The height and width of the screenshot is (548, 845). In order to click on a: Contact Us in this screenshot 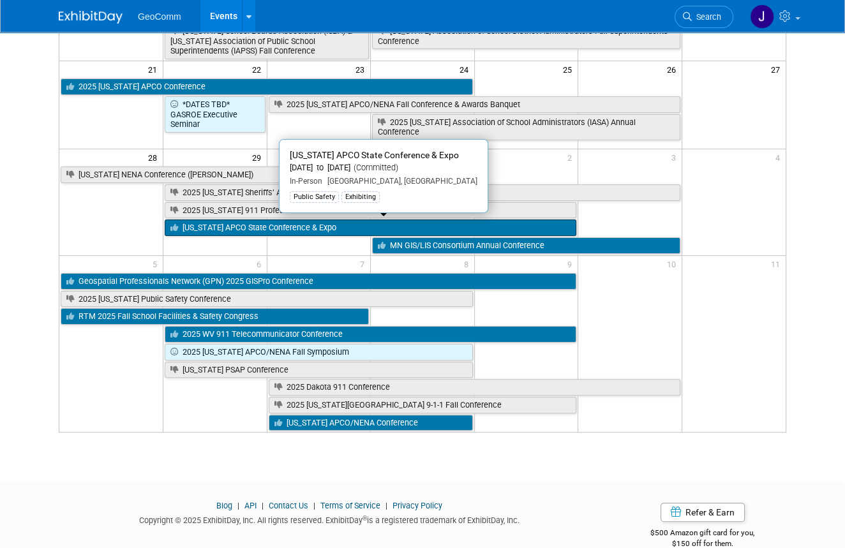, I will do `click(289, 506)`.